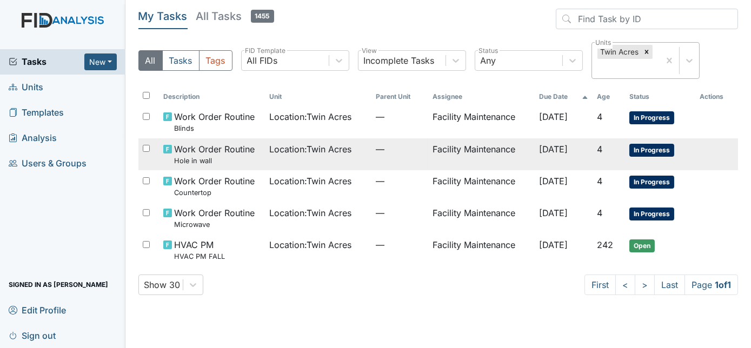 The height and width of the screenshot is (348, 751). Describe the element at coordinates (26, 87) in the screenshot. I see `span: Units` at that location.